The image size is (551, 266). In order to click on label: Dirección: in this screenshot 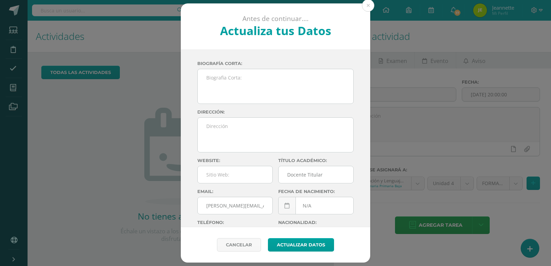, I will do `click(276, 112)`.